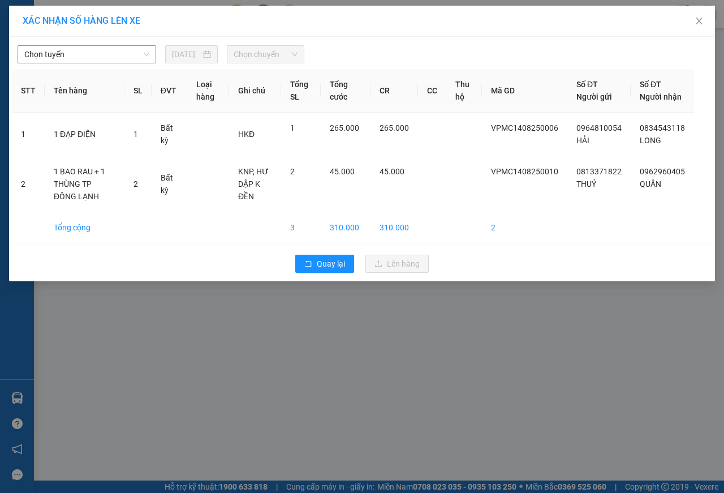 The image size is (724, 493). What do you see at coordinates (650, 184) in the screenshot?
I see `span: QUÂN` at bounding box center [650, 184].